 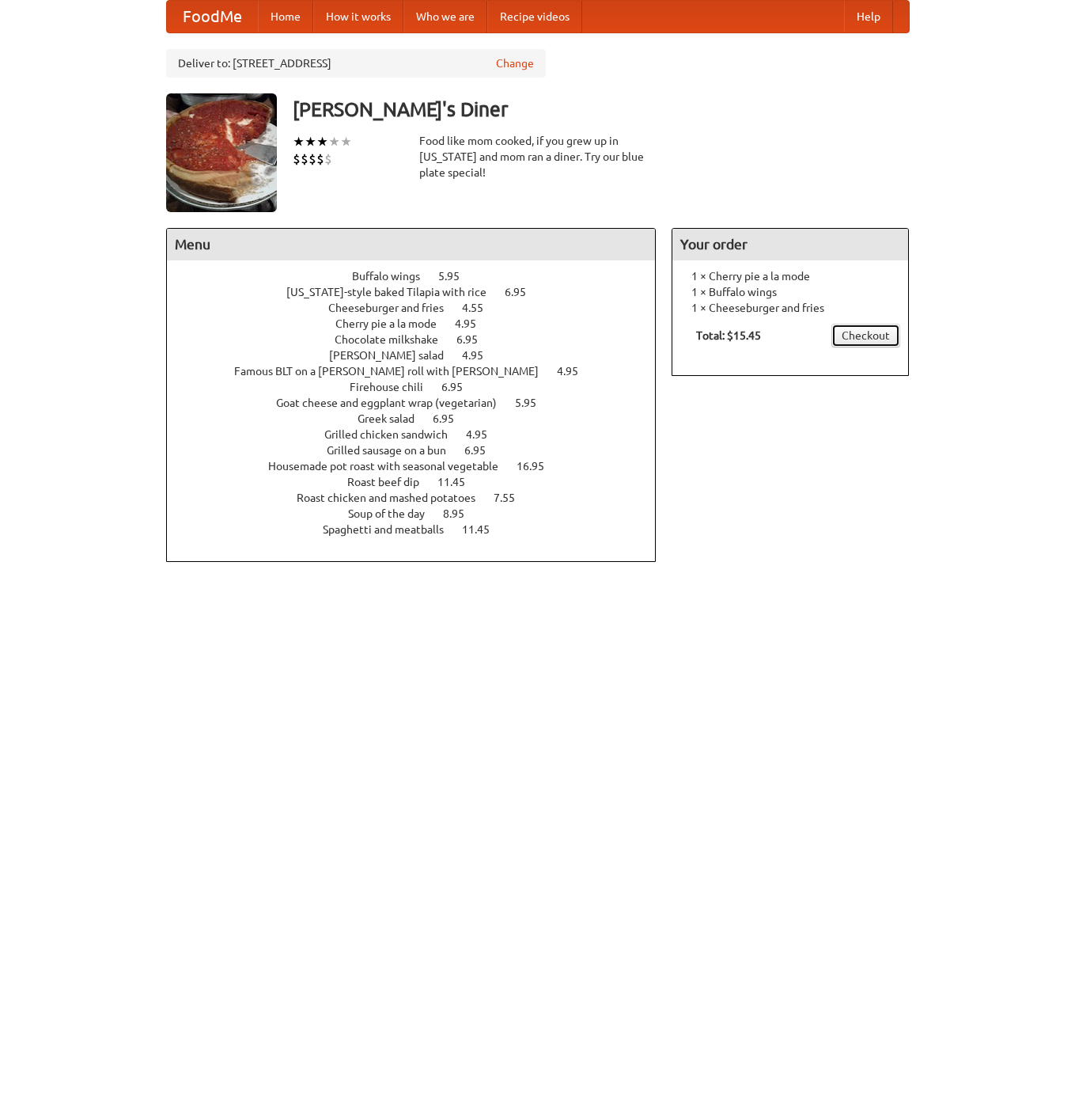 What do you see at coordinates (394, 434) in the screenshot?
I see `span: Grilled chicken sandwich` at bounding box center [394, 434].